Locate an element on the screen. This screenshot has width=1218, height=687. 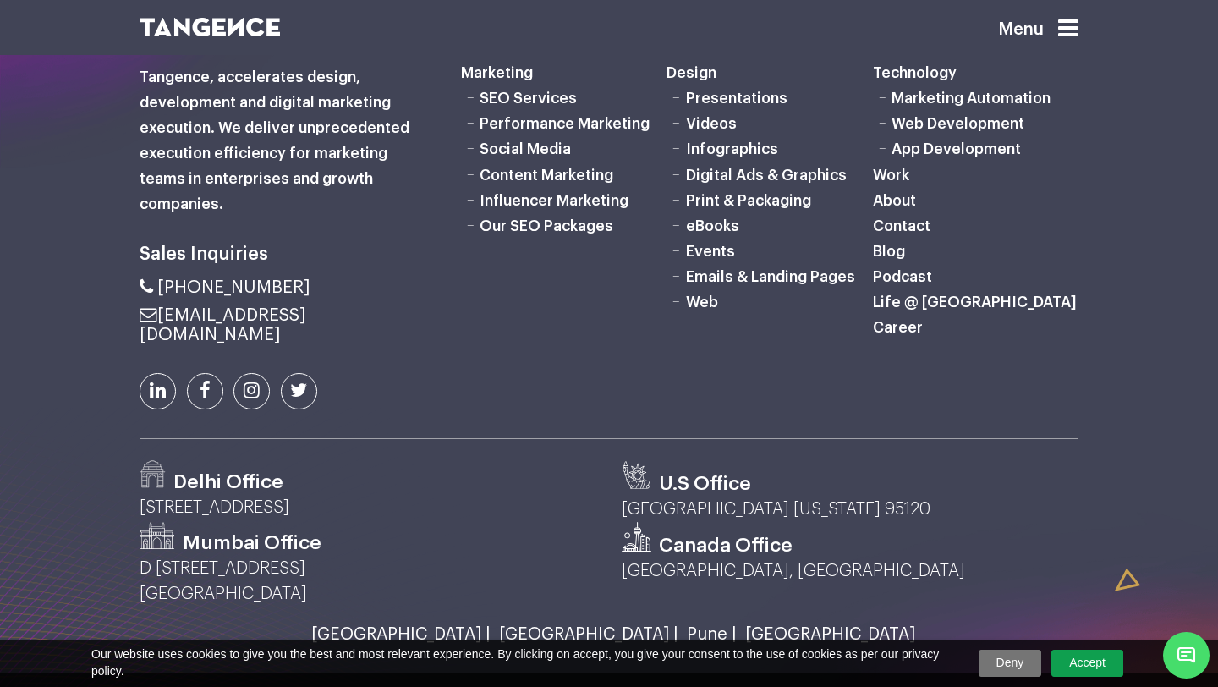
a: Performance Marketing is located at coordinates (564, 124).